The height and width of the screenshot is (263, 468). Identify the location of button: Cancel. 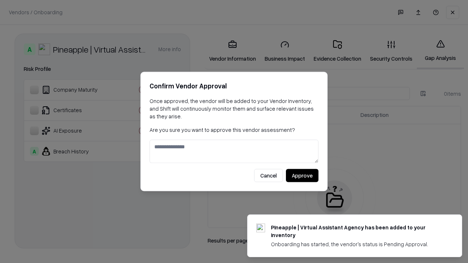
(269, 176).